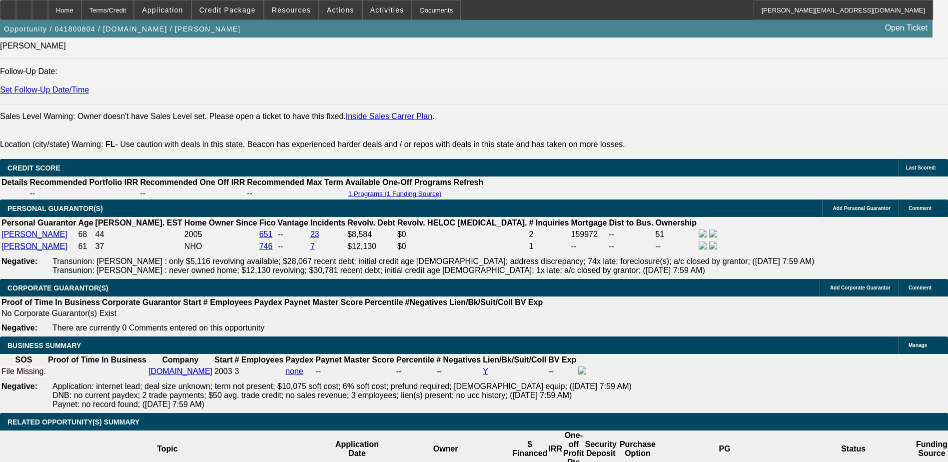  Describe the element at coordinates (631, 222) in the screenshot. I see `b: Dist to Bus.` at that location.